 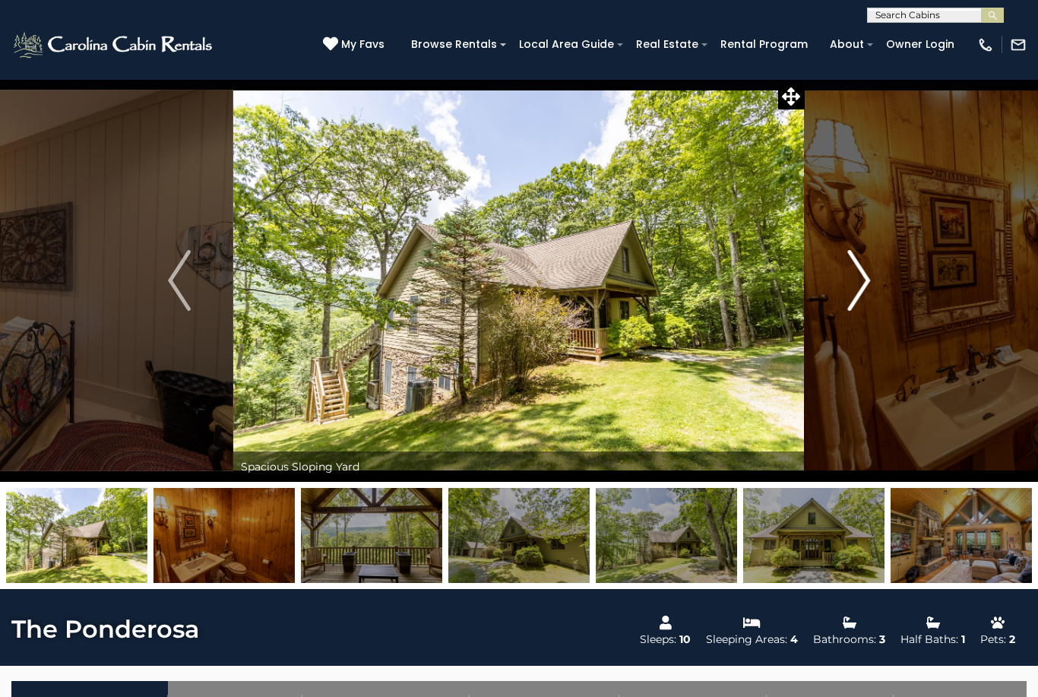 What do you see at coordinates (986, 45) in the screenshot?
I see `img: phone-regular-white.png` at bounding box center [986, 45].